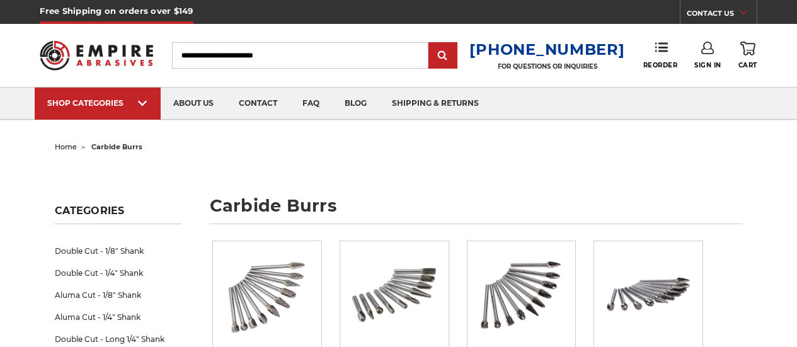  What do you see at coordinates (118, 317) in the screenshot?
I see `a: Aluma Cut - 1/4" Shank` at bounding box center [118, 317].